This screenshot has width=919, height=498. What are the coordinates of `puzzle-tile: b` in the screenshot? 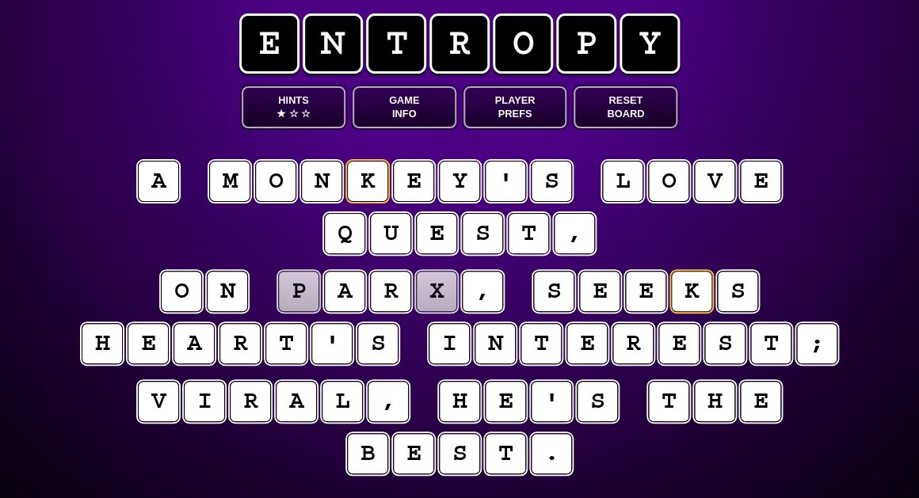 It's located at (368, 454).